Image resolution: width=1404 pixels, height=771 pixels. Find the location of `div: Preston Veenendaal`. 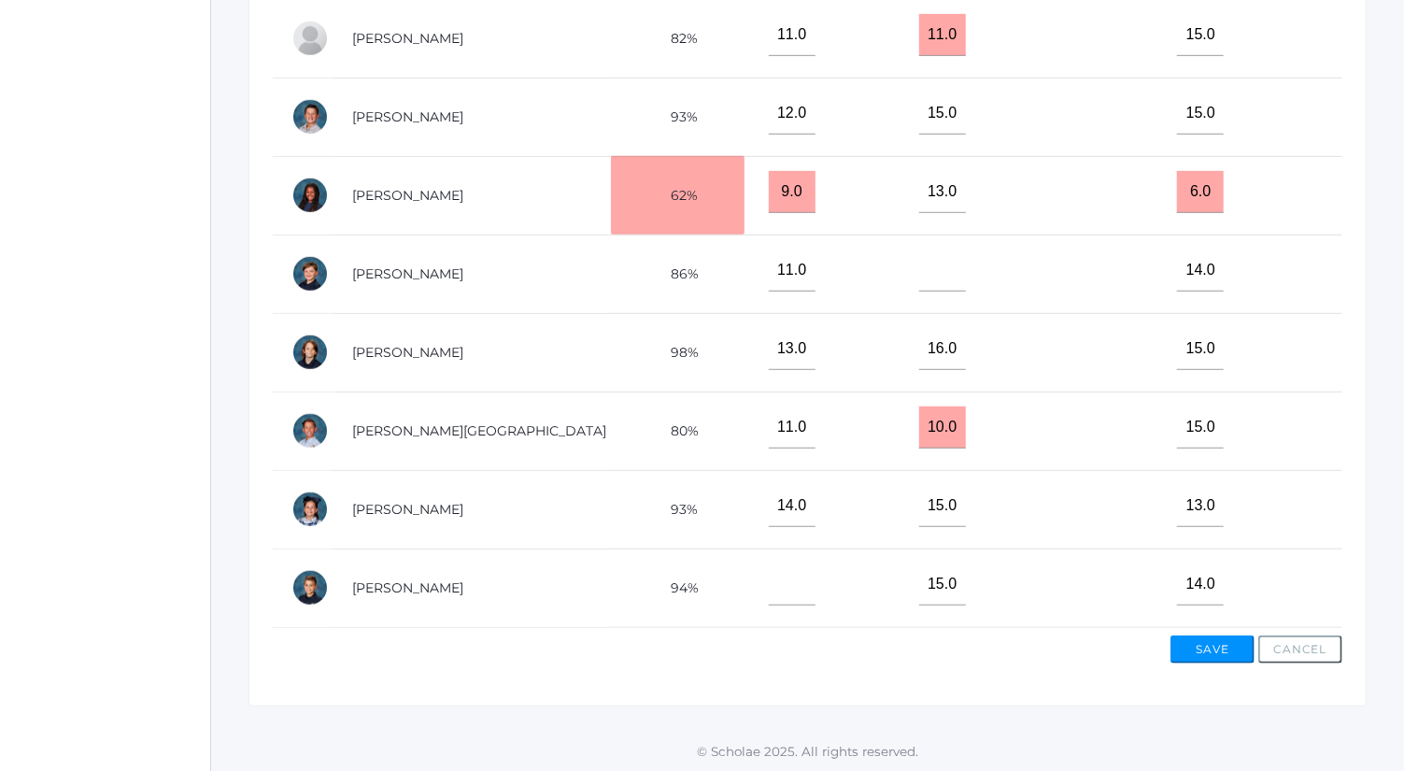

div: Preston Veenendaal is located at coordinates (310, 431).